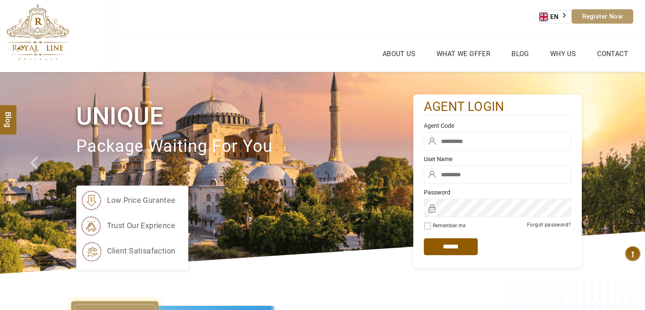 This screenshot has height=310, width=645. Describe the element at coordinates (498, 107) in the screenshot. I see `h2: agent login` at that location.